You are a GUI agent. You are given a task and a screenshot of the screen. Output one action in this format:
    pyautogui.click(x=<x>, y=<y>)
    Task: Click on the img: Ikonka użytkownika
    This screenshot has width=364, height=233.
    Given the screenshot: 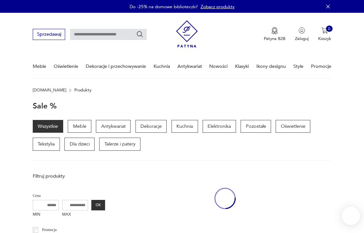 What is the action you would take?
    pyautogui.click(x=302, y=30)
    